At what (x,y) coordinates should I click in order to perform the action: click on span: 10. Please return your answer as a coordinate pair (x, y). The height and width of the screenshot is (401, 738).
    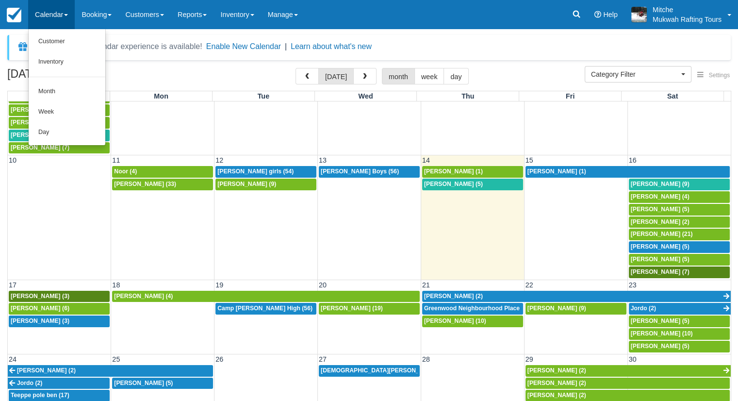
    Looking at the image, I should click on (13, 160).